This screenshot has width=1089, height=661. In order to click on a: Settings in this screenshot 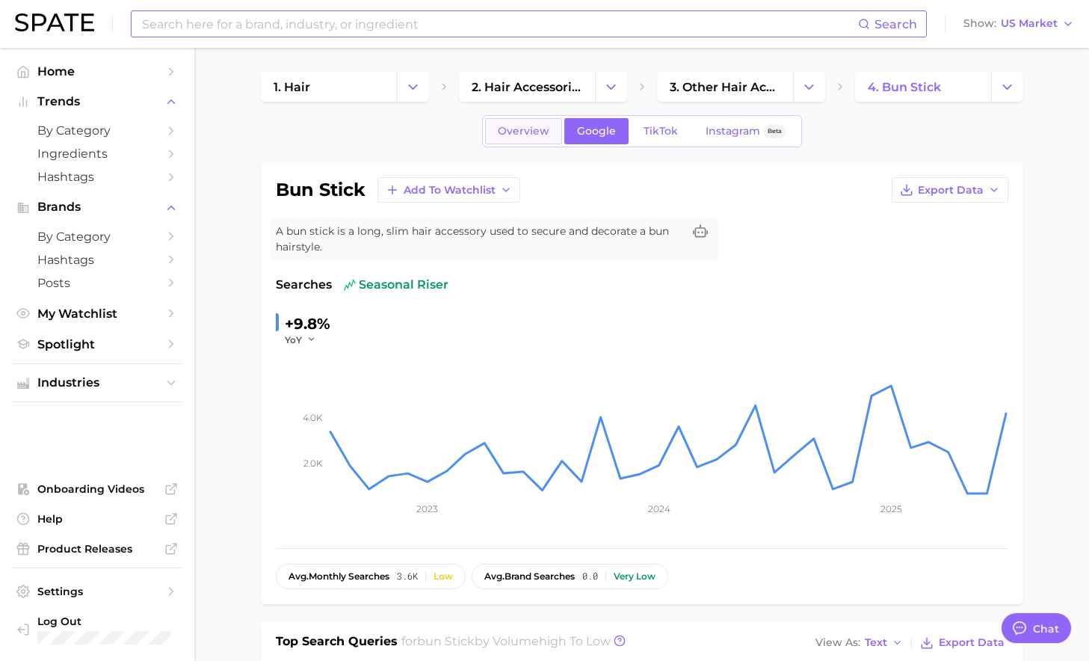, I will do `click(97, 591)`.